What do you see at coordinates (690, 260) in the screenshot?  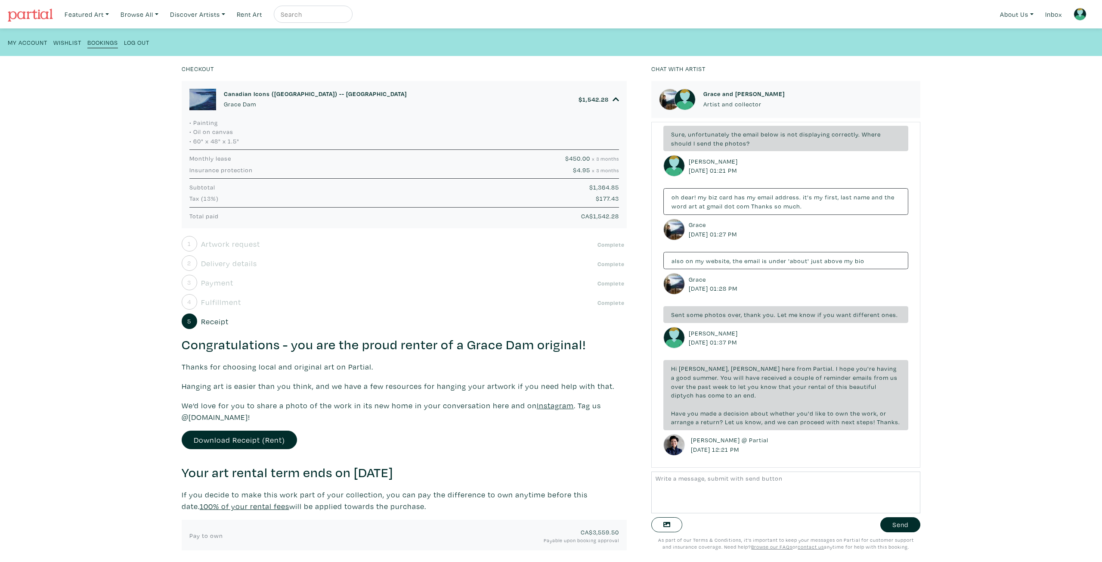 I see `span: on` at bounding box center [690, 260].